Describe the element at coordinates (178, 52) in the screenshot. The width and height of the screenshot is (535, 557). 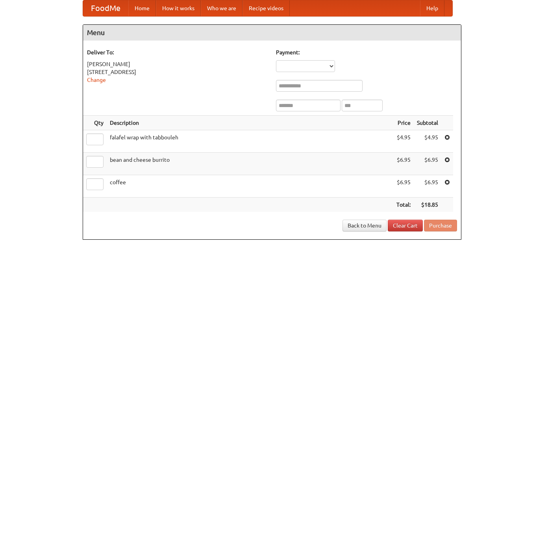
I see `h5: Deliver To:` at that location.